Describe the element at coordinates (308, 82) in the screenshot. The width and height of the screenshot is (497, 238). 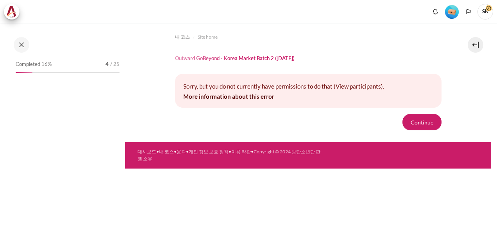
I see `section: 콘텐츠` at that location.